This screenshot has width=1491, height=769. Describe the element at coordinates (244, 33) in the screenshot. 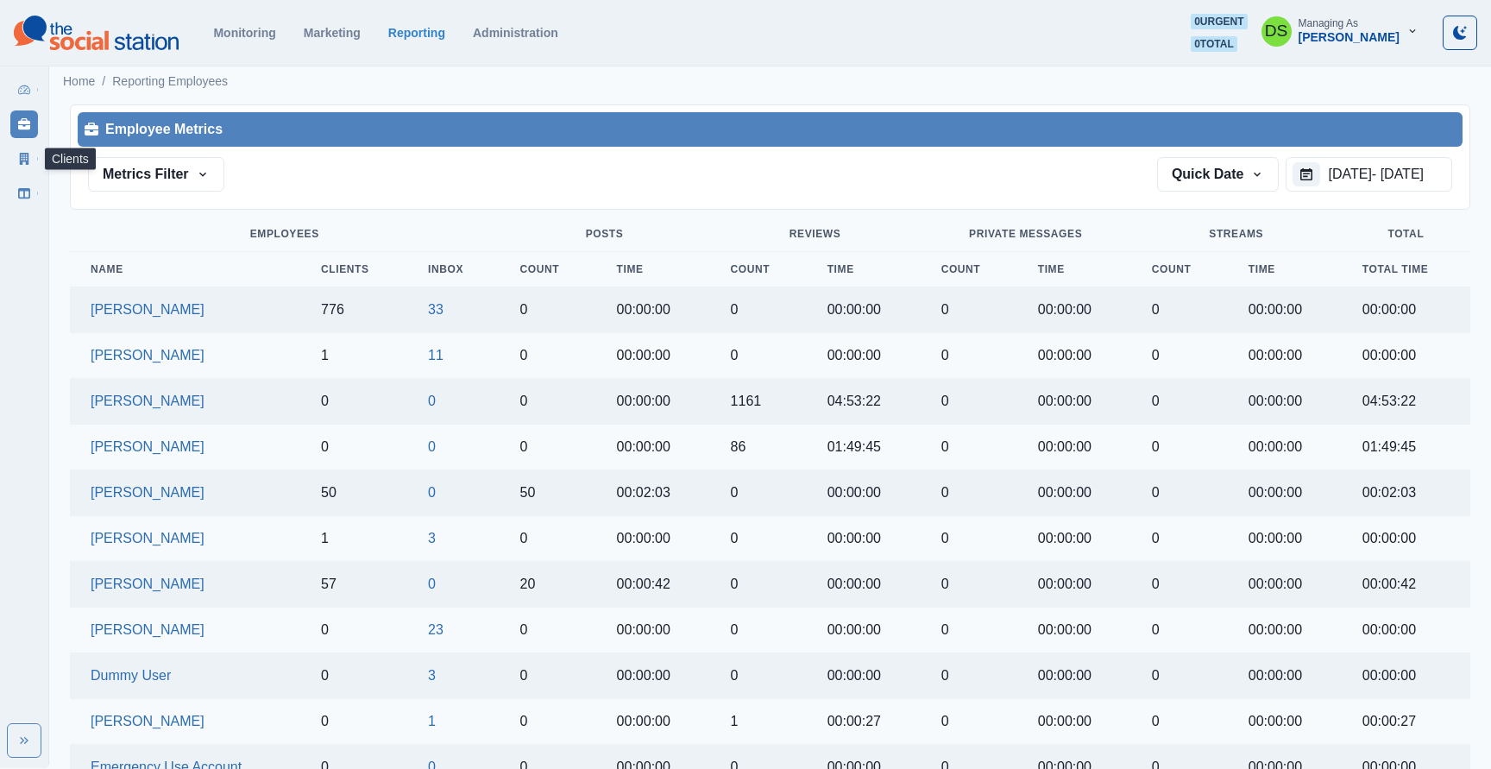

I see `a: Monitoring` at that location.